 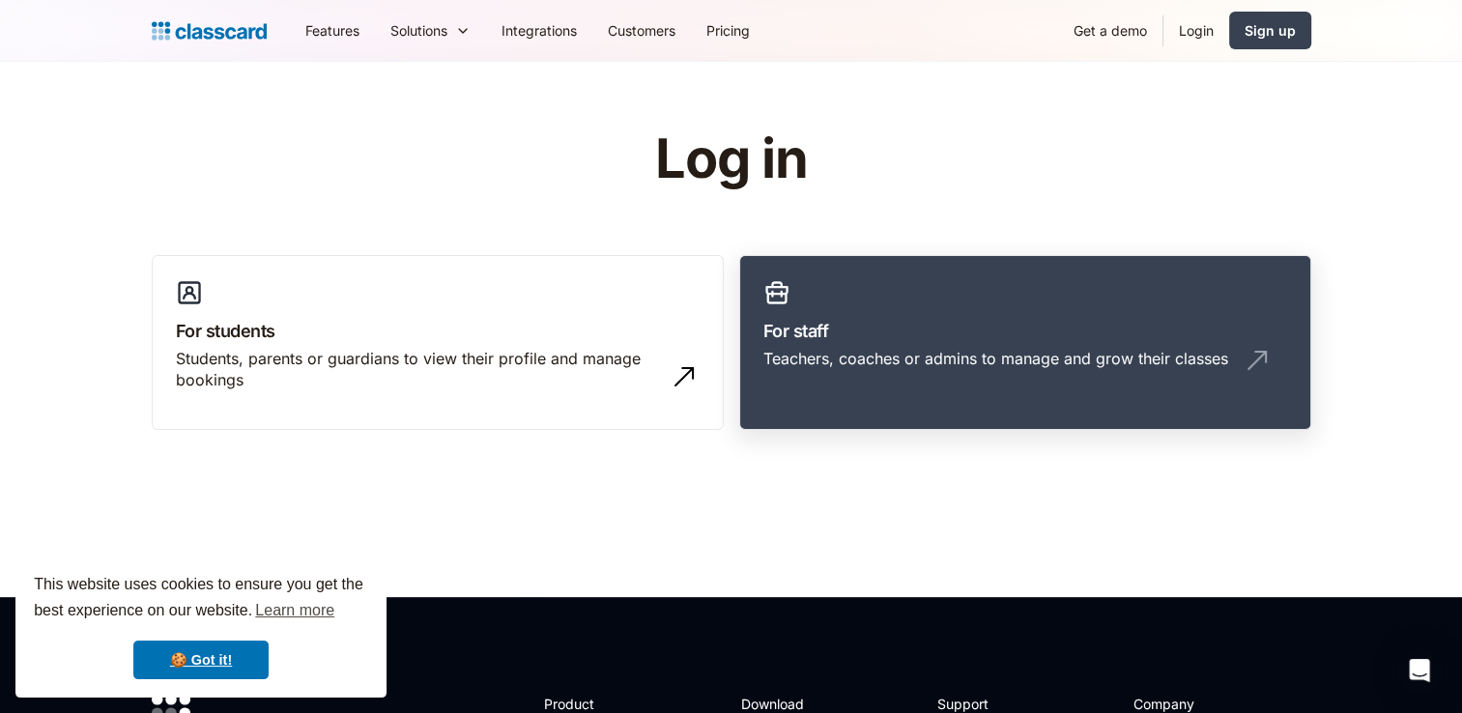 What do you see at coordinates (1269, 30) in the screenshot?
I see `a: Sign up` at bounding box center [1269, 30].